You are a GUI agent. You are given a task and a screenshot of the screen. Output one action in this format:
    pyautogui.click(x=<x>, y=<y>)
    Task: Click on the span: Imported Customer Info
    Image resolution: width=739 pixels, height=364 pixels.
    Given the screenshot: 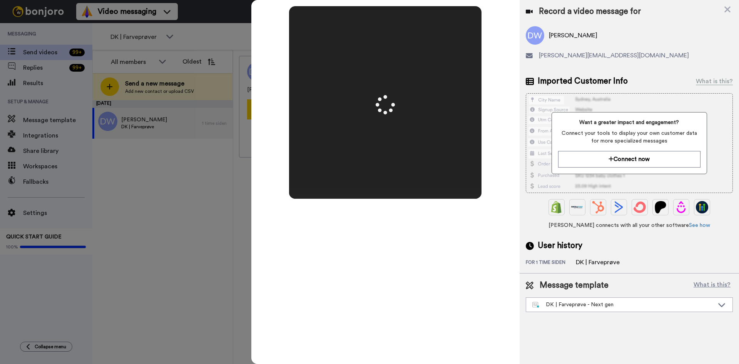 What is the action you would take?
    pyautogui.click(x=582, y=81)
    